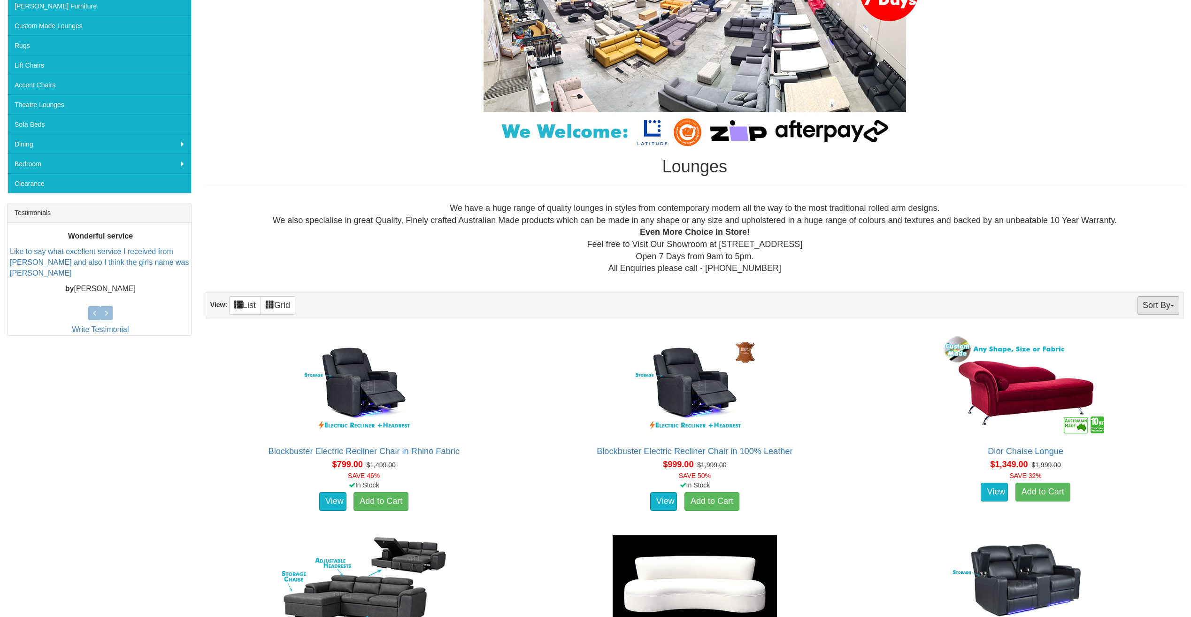  Describe the element at coordinates (695, 476) in the screenshot. I see `font: SAVE 50%` at that location.